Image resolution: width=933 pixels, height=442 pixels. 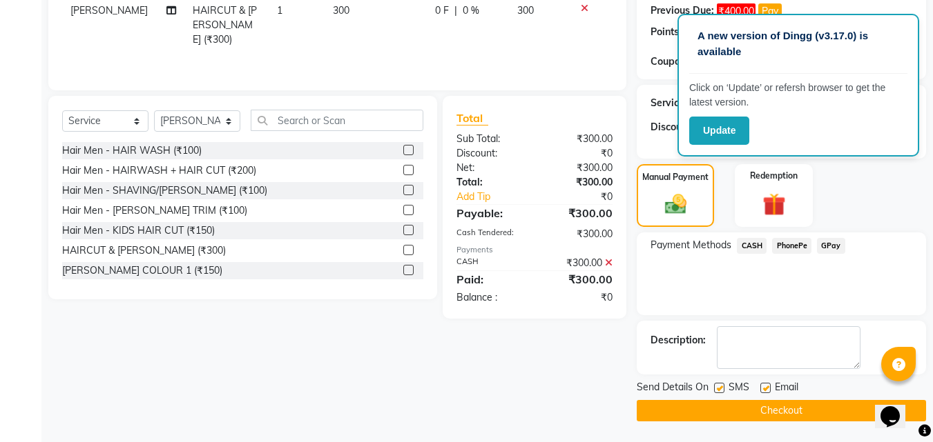 What do you see at coordinates (681, 103) in the screenshot?
I see `div: Service Total:` at bounding box center [681, 103].